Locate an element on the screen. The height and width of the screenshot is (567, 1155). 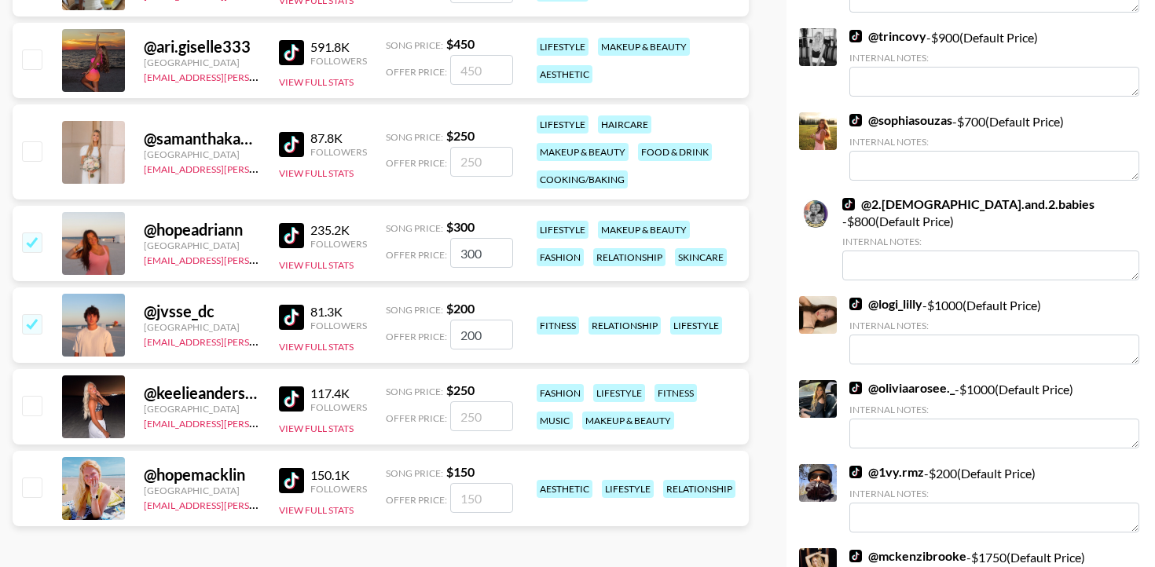
div: - $ 700 (Default Price) is located at coordinates (994, 146).